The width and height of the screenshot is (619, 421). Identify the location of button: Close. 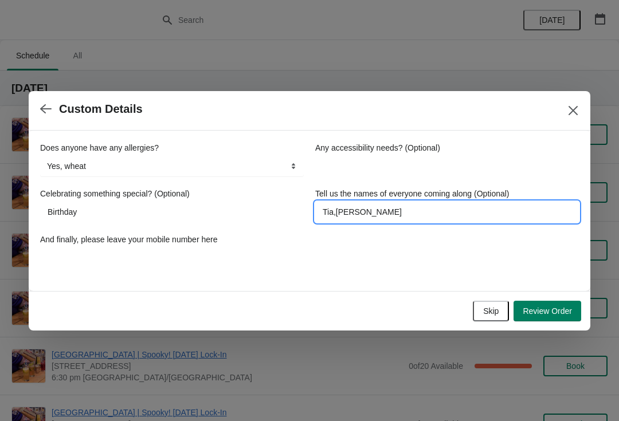
(573, 111).